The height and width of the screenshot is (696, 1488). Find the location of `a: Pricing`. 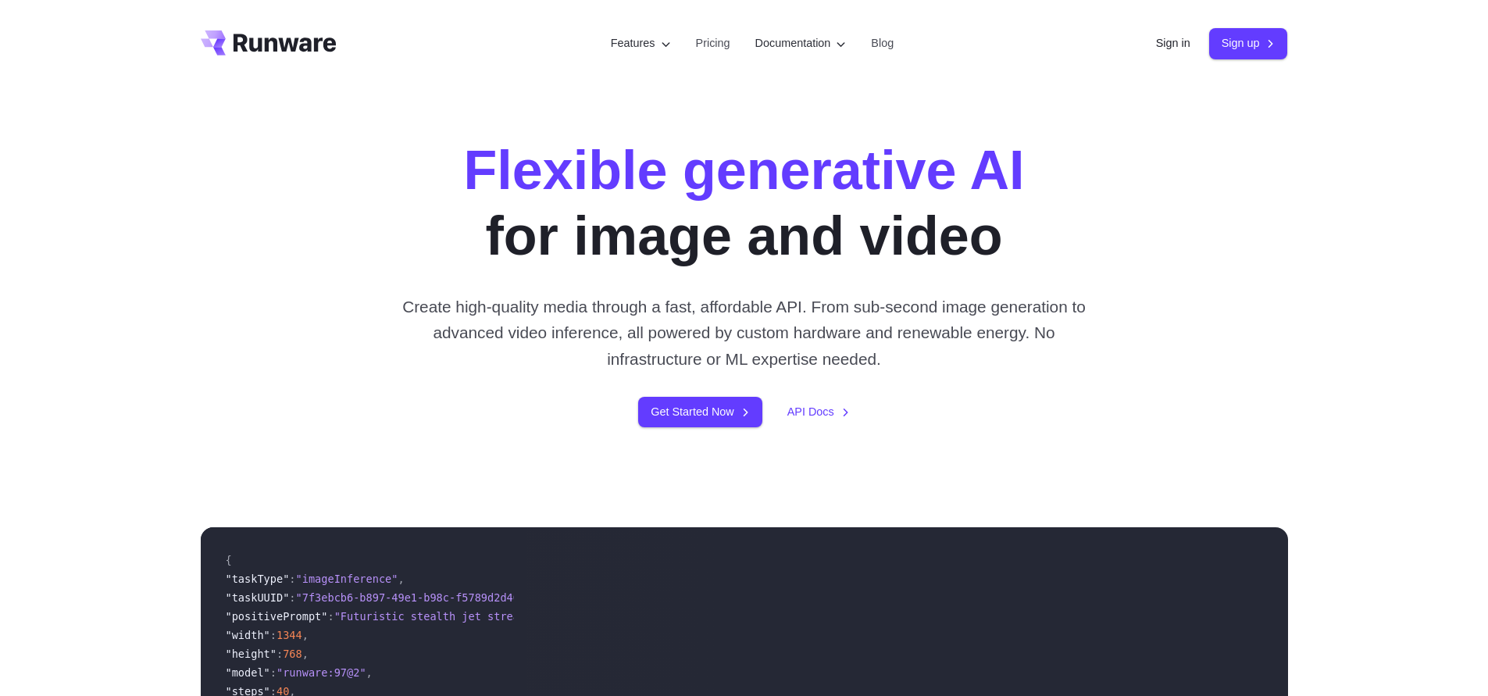

a: Pricing is located at coordinates (713, 43).